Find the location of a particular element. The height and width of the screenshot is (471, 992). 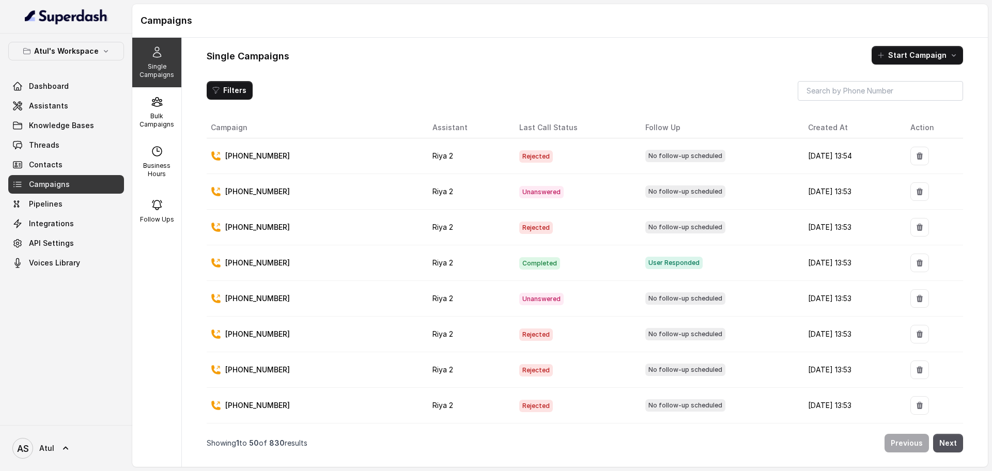

th: Follow Up is located at coordinates (718, 128).